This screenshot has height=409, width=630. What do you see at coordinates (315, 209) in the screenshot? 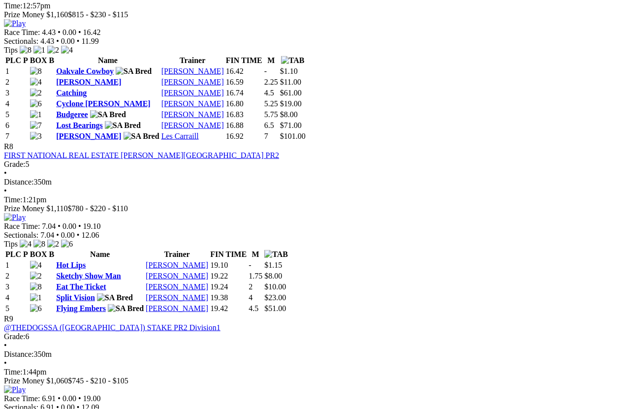
I see `div: Prize Money $1,110` at bounding box center [315, 209].